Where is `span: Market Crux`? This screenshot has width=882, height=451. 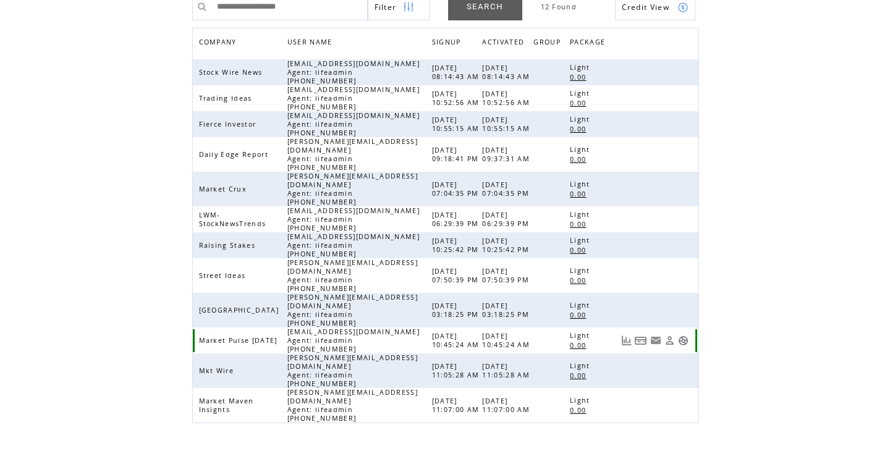 span: Market Crux is located at coordinates (224, 189).